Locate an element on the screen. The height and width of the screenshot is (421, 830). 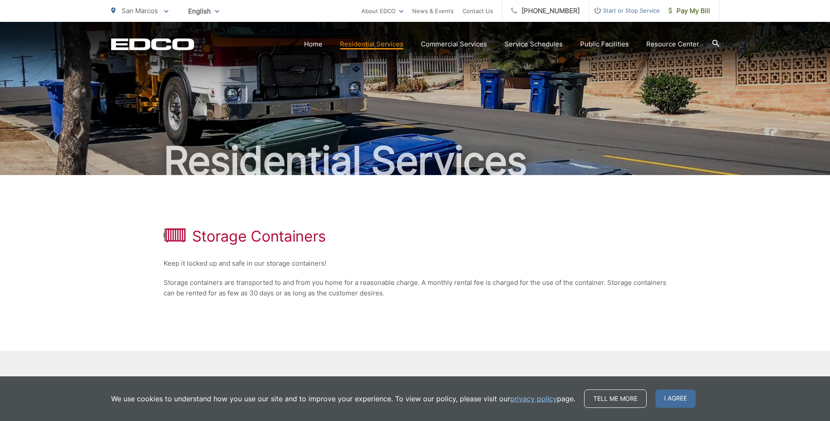
p: Keep it locked up and safe in our storage containers! is located at coordinates (415, 263).